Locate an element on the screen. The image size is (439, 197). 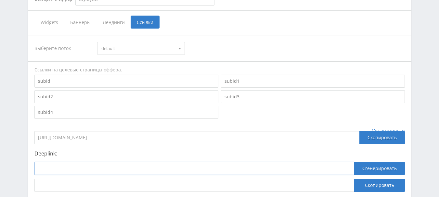
span: default is located at coordinates (138, 48).